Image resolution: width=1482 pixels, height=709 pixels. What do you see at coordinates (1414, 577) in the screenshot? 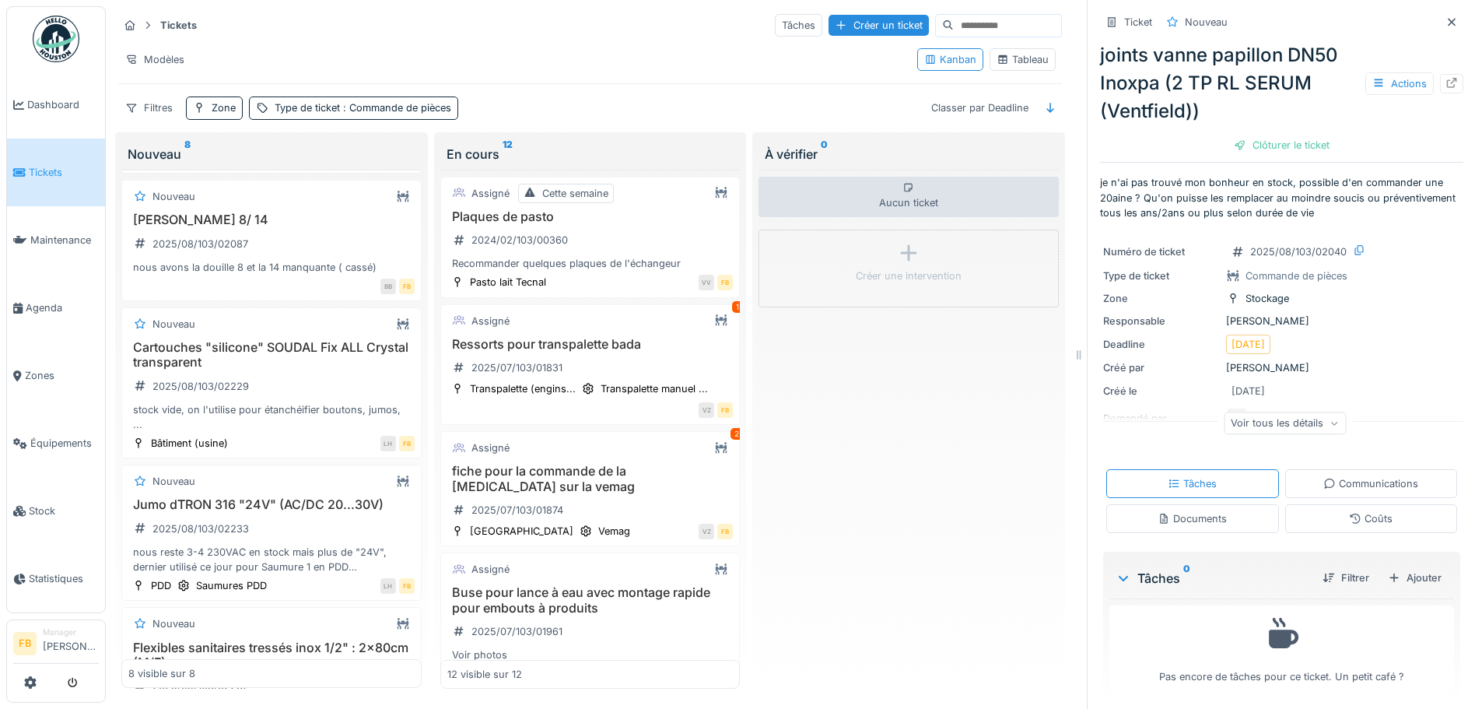
I see `div: Ajouter` at bounding box center [1414, 577].